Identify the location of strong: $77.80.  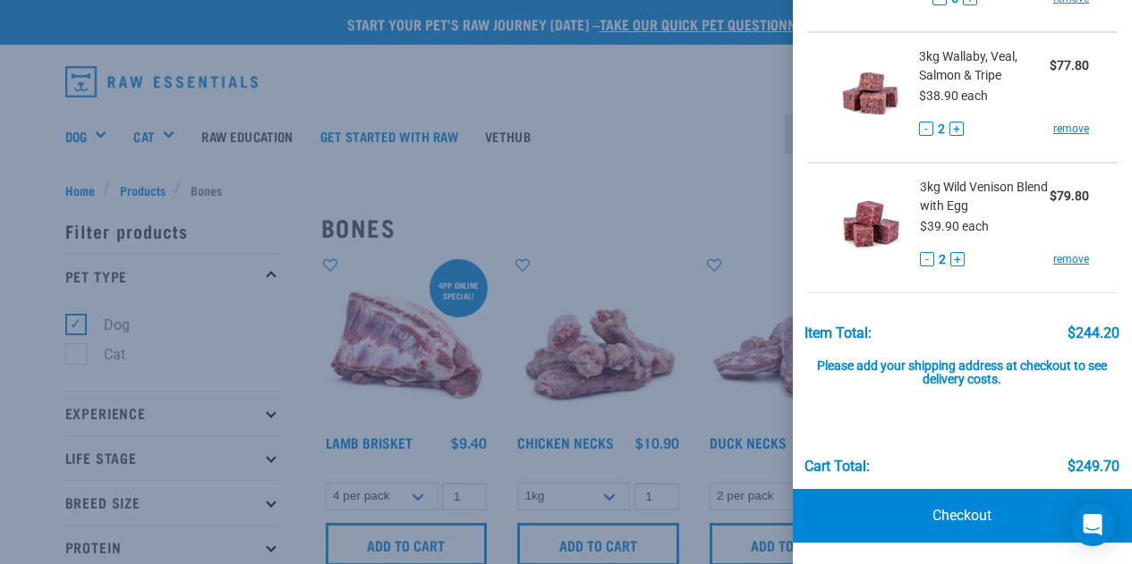
(1069, 65).